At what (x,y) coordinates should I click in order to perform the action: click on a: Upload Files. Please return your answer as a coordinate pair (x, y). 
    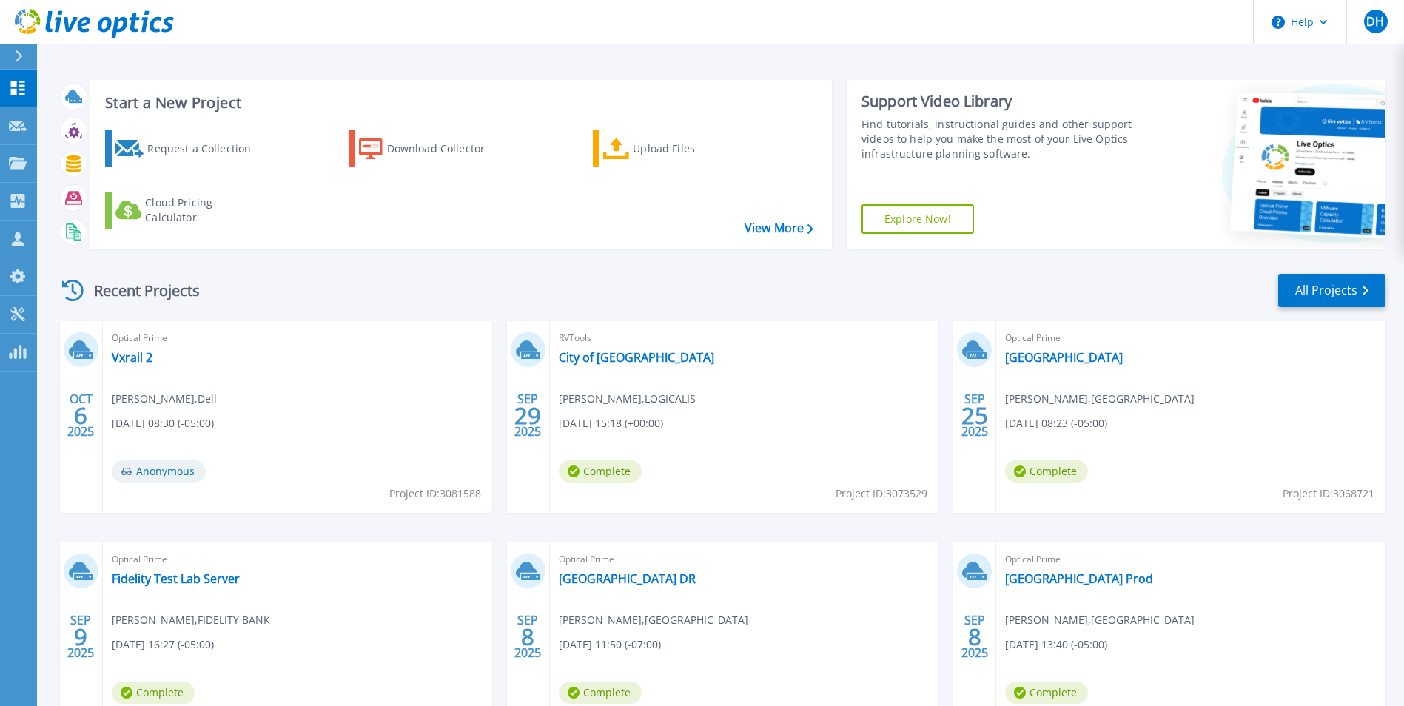
    Looking at the image, I should click on (675, 149).